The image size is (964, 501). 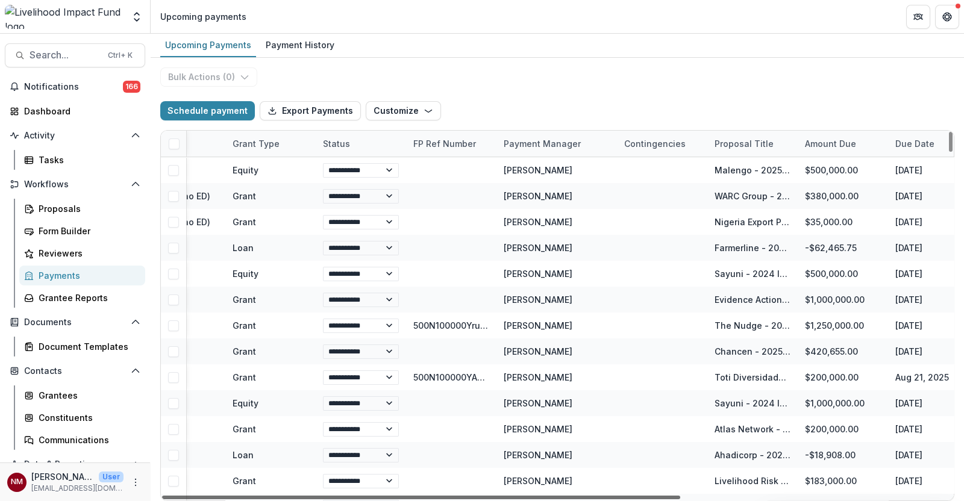 What do you see at coordinates (207, 111) in the screenshot?
I see `button: Schedule payment` at bounding box center [207, 111].